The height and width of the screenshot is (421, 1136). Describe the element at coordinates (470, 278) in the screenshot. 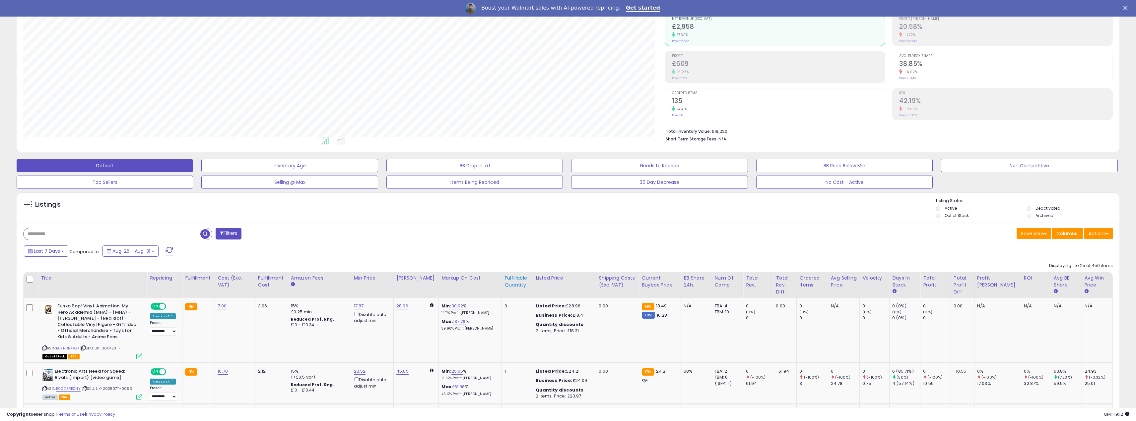

I see `div: Markup on Cost` at that location.